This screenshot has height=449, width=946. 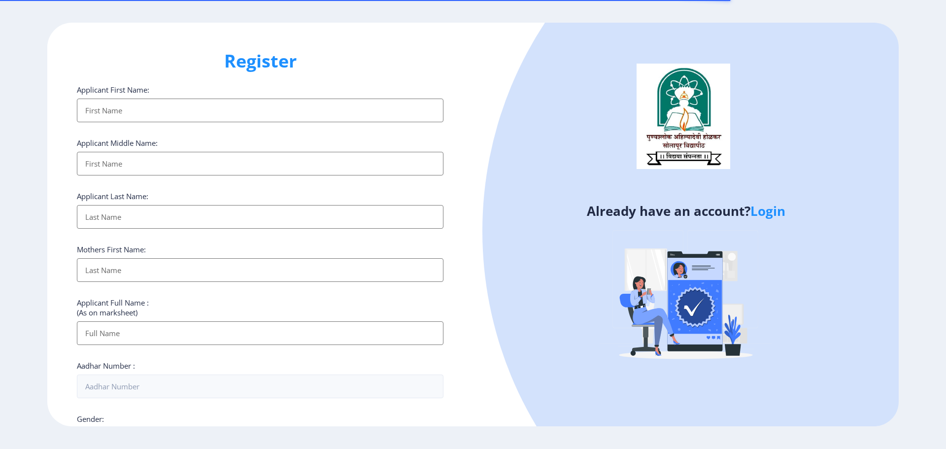 I want to click on img: Verified-rafiki.svg, so click(x=686, y=297).